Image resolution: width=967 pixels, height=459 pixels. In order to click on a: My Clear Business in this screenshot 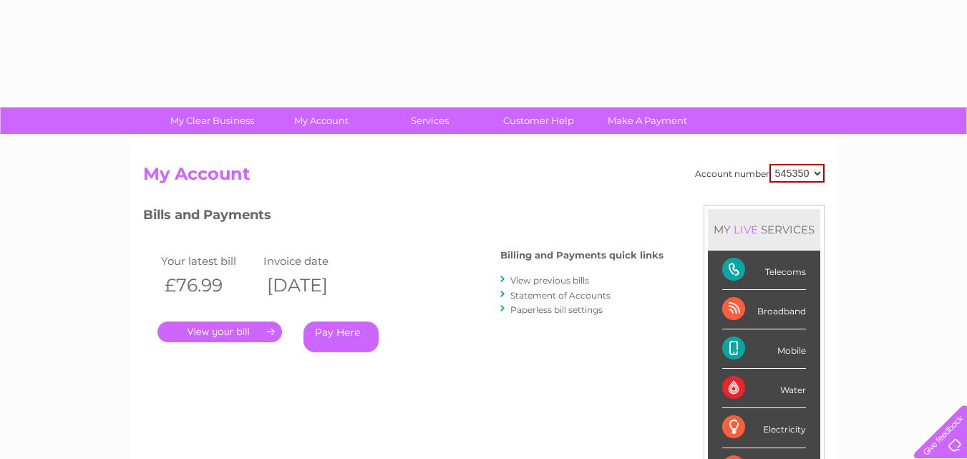, I will do `click(212, 120)`.